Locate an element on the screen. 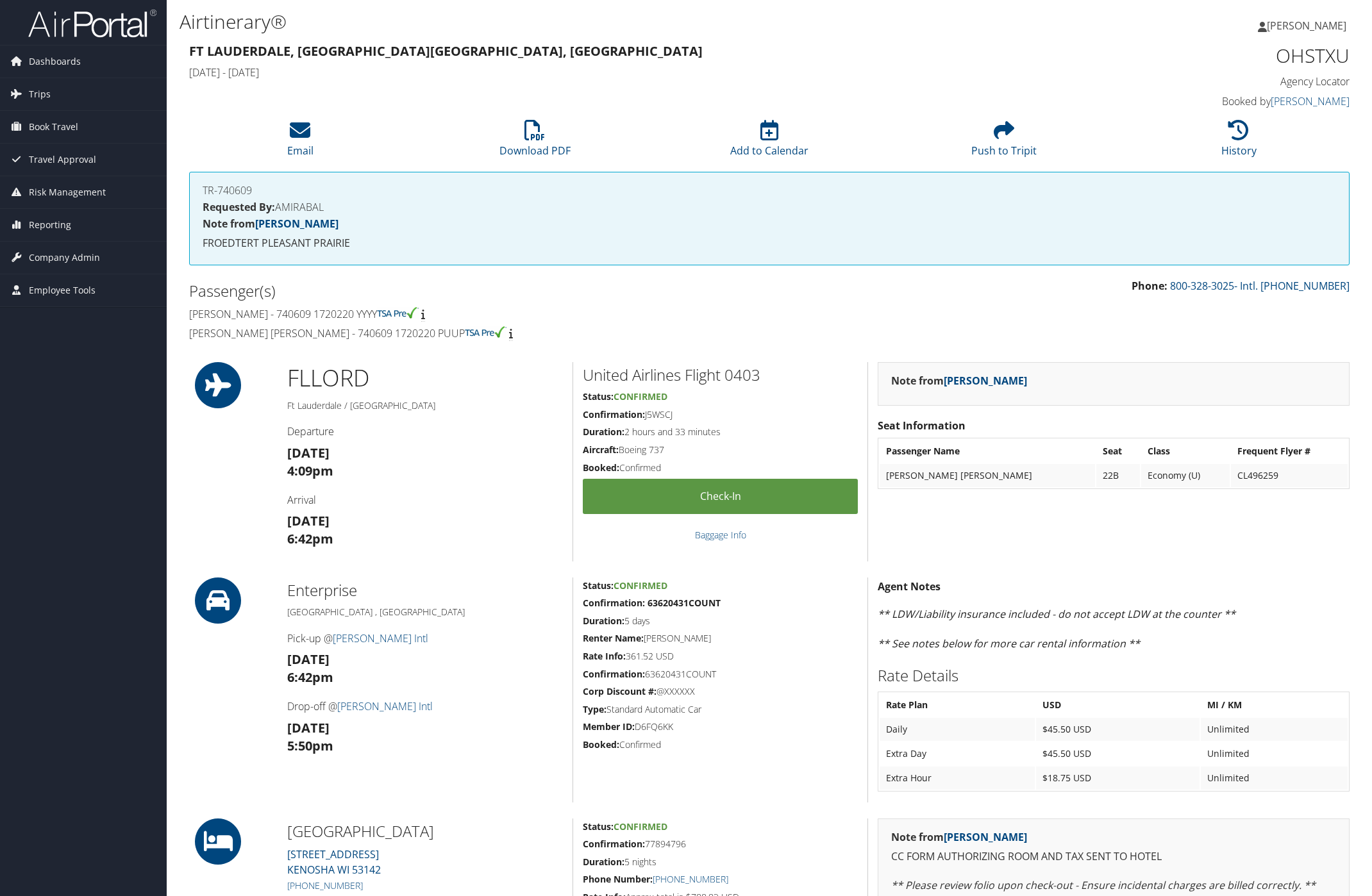  td: $18.75 USD is located at coordinates (1117, 778).